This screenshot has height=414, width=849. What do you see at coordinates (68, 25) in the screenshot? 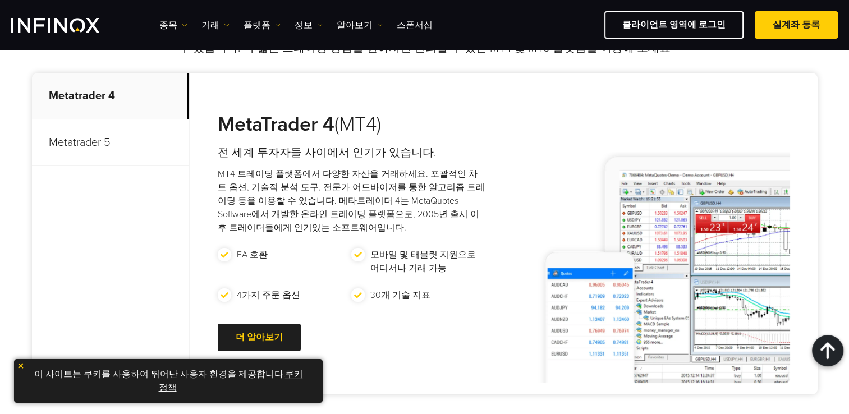
I see `a: INFINOX Logo` at bounding box center [68, 25].